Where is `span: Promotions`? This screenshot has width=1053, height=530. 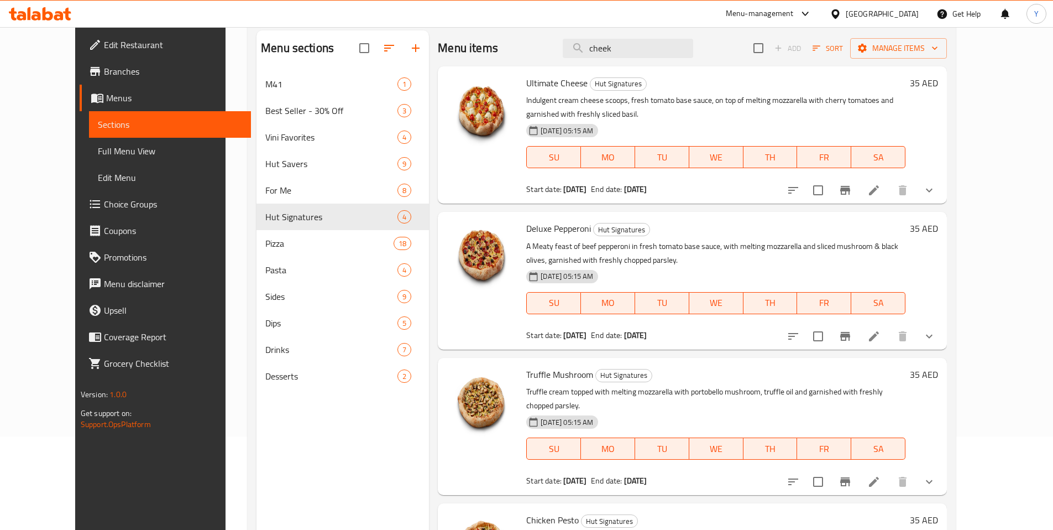 span: Promotions is located at coordinates (173, 257).